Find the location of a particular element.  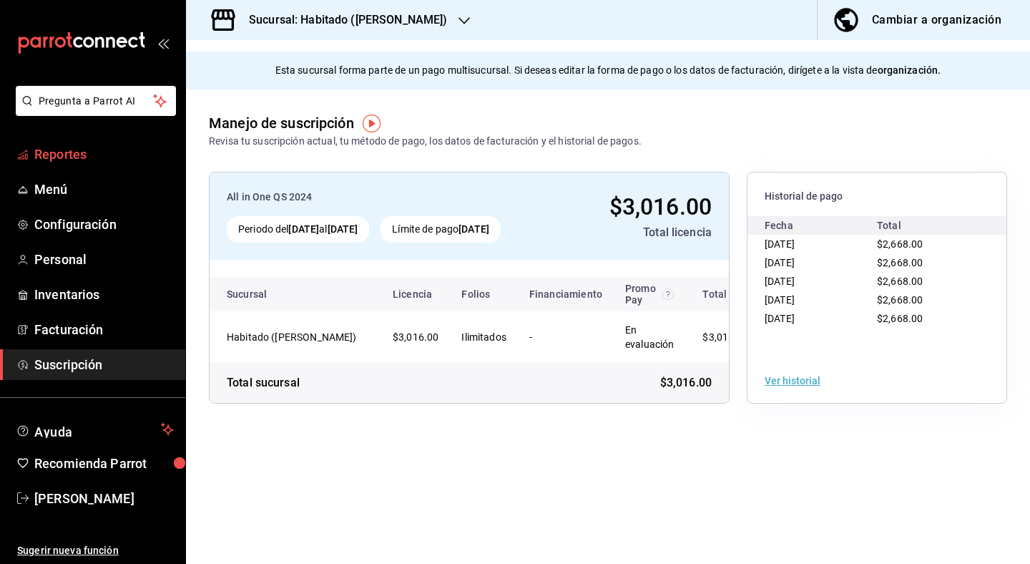

th: Total is located at coordinates (728, 294).